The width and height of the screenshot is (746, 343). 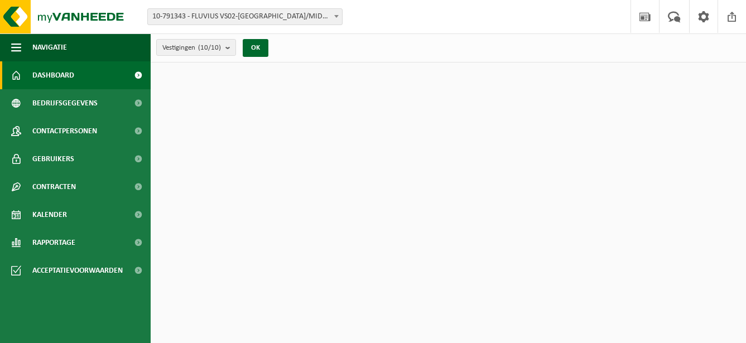 What do you see at coordinates (65, 103) in the screenshot?
I see `span: Bedrijfsgegevens` at bounding box center [65, 103].